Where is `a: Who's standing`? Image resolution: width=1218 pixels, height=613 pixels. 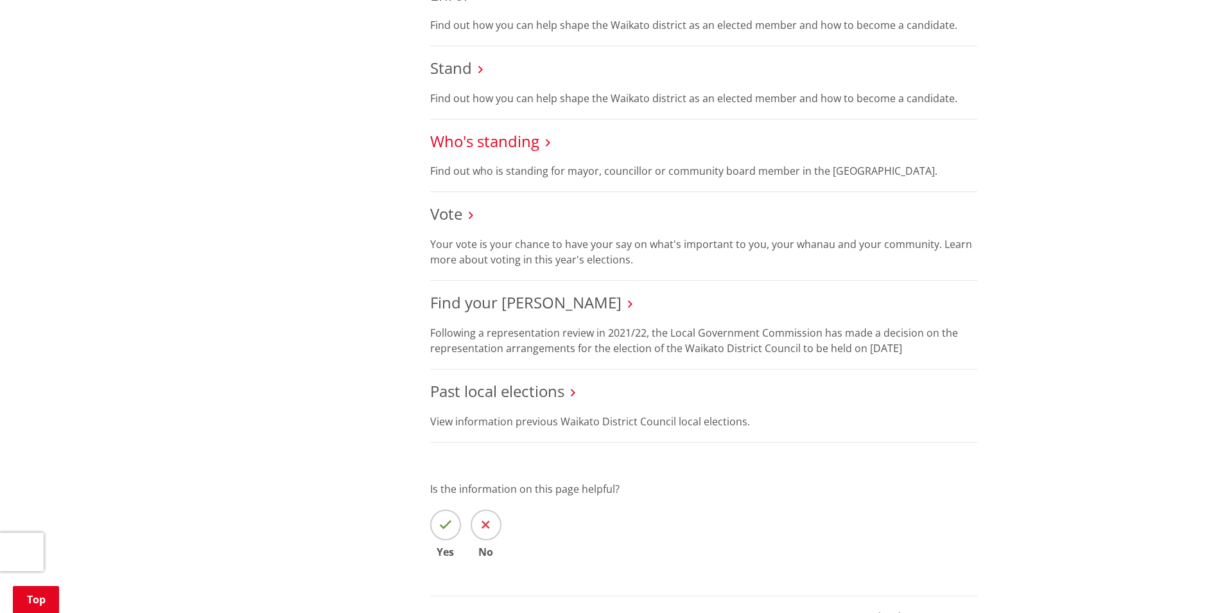
a: Who's standing is located at coordinates (485, 141).